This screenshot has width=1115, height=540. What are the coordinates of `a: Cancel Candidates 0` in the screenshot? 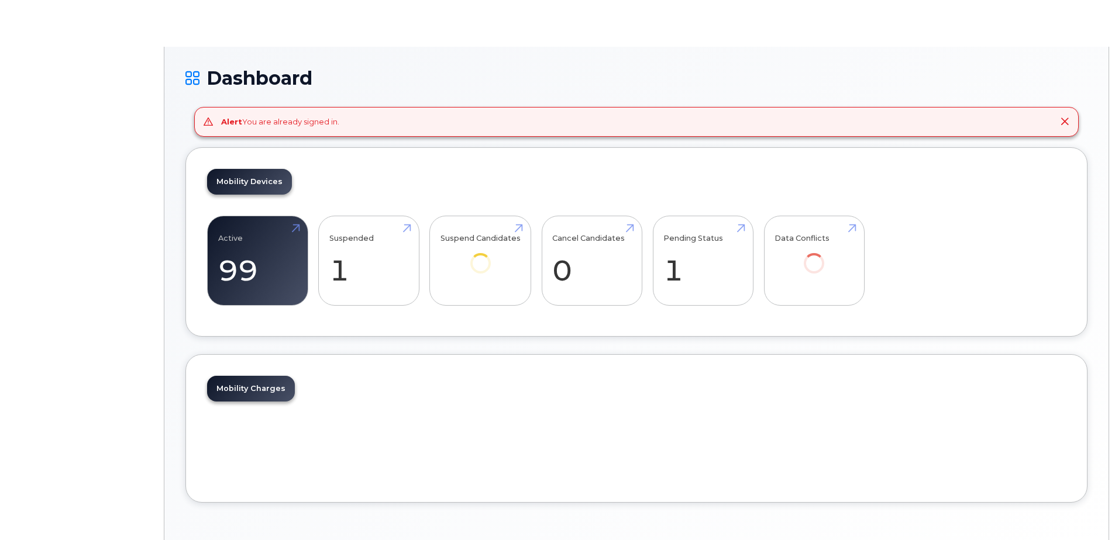 It's located at (591, 261).